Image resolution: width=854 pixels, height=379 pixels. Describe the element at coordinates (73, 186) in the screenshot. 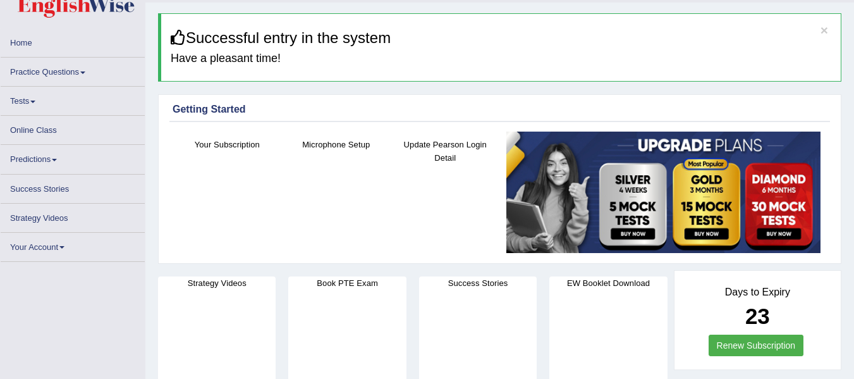

I see `a: Success Stories` at that location.